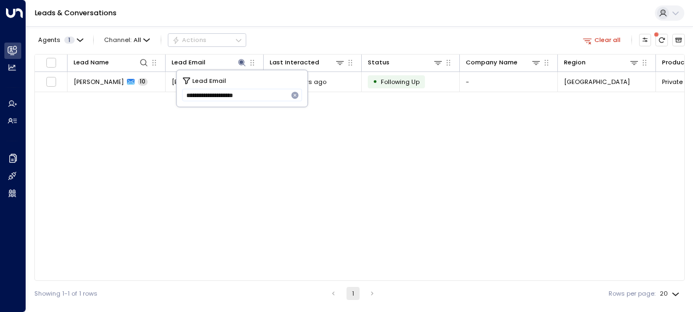  What do you see at coordinates (51, 63) in the screenshot?
I see `span: Toggle select all` at bounding box center [51, 63].